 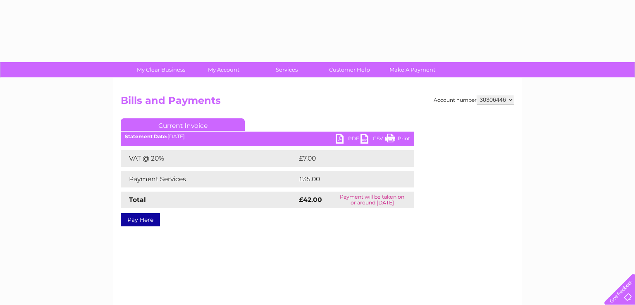 I want to click on td: VAT @ 20%, so click(x=209, y=158).